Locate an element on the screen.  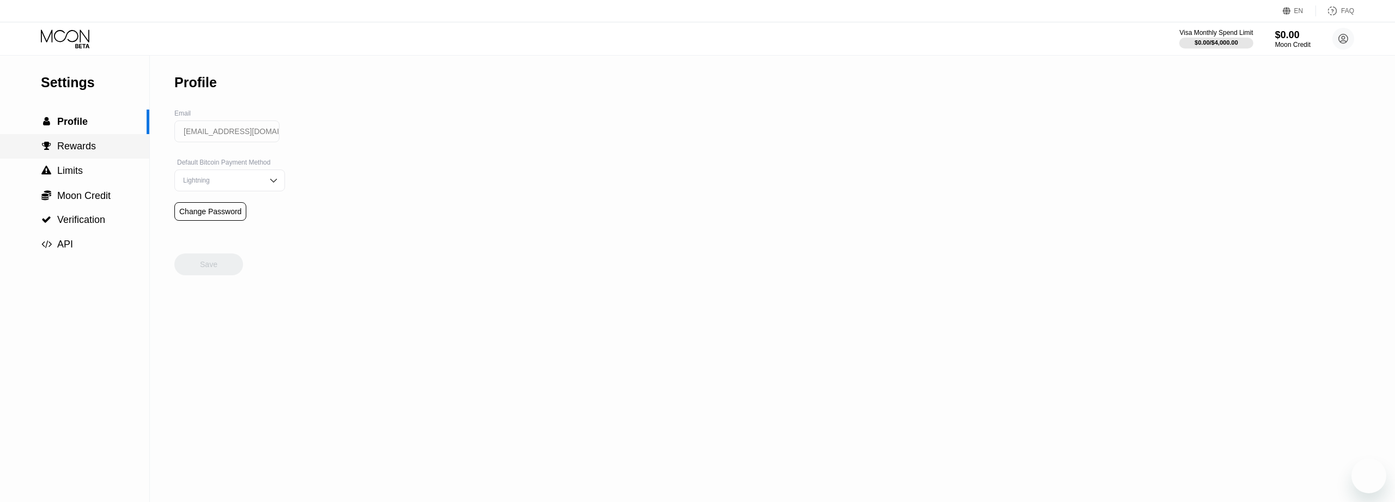
div: EN is located at coordinates (1299, 11).